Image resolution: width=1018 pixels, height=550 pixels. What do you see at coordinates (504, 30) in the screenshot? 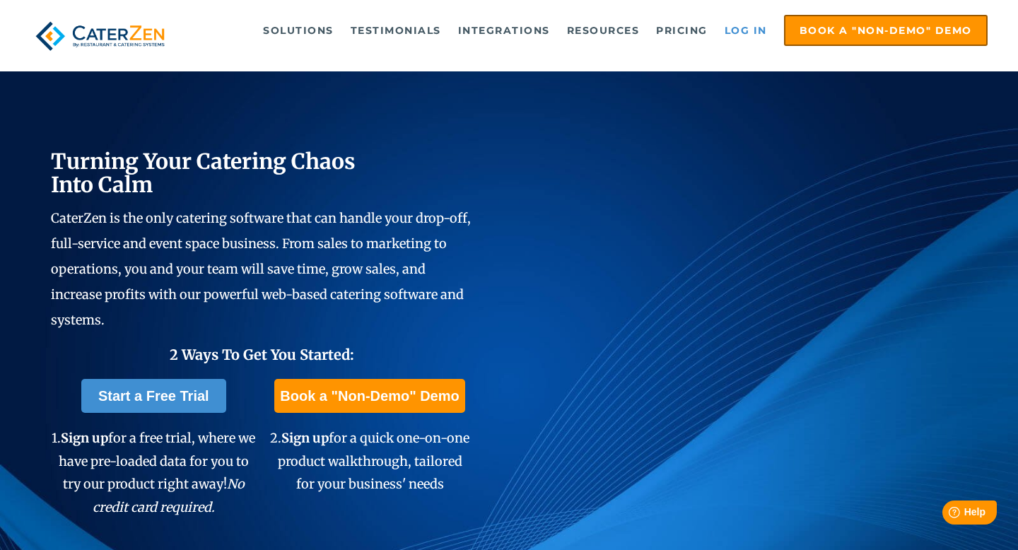
I see `a: Integrations` at bounding box center [504, 30].